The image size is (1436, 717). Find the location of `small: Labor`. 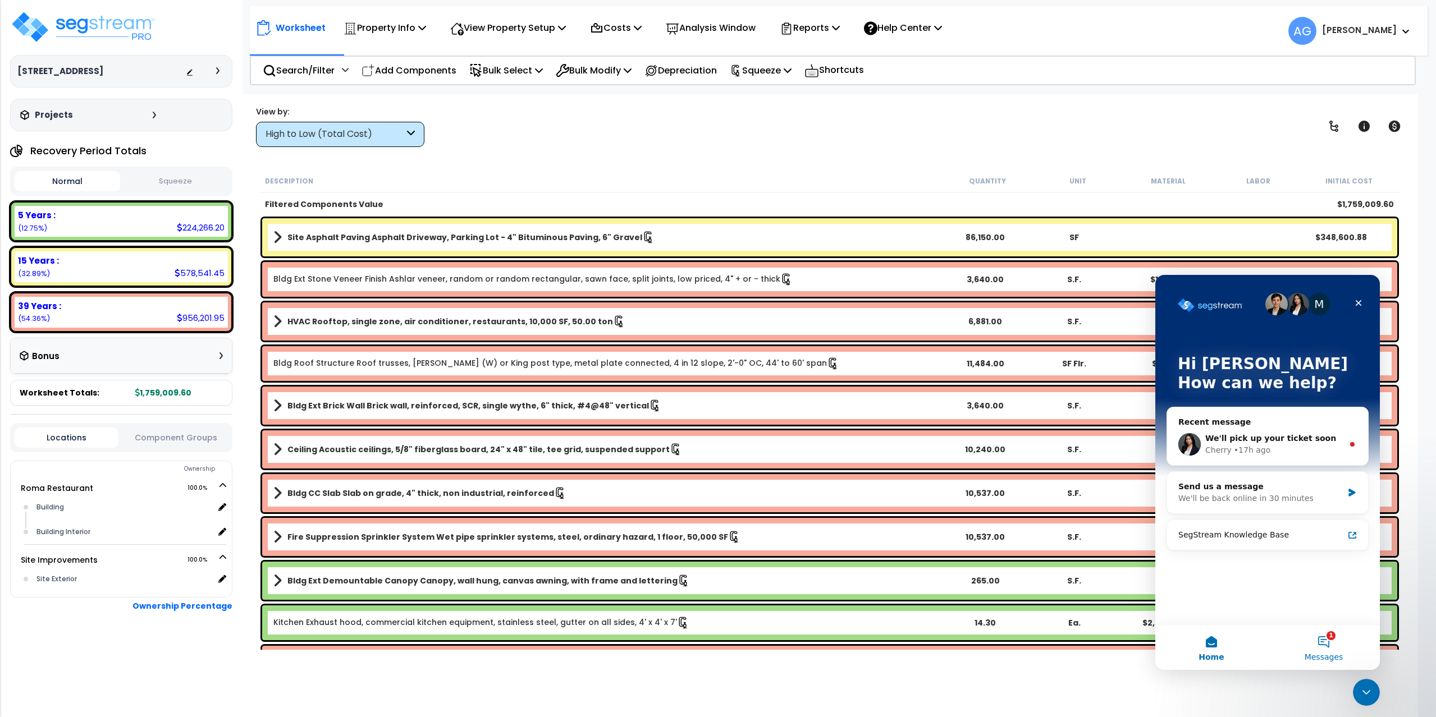

small: Labor is located at coordinates (1258, 181).